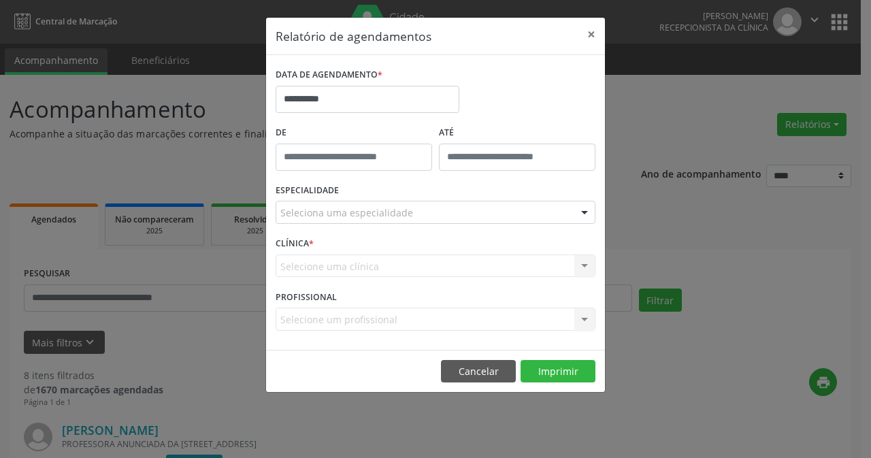 The height and width of the screenshot is (458, 871). Describe the element at coordinates (307, 191) in the screenshot. I see `label: ESPECIALIDADE` at that location.